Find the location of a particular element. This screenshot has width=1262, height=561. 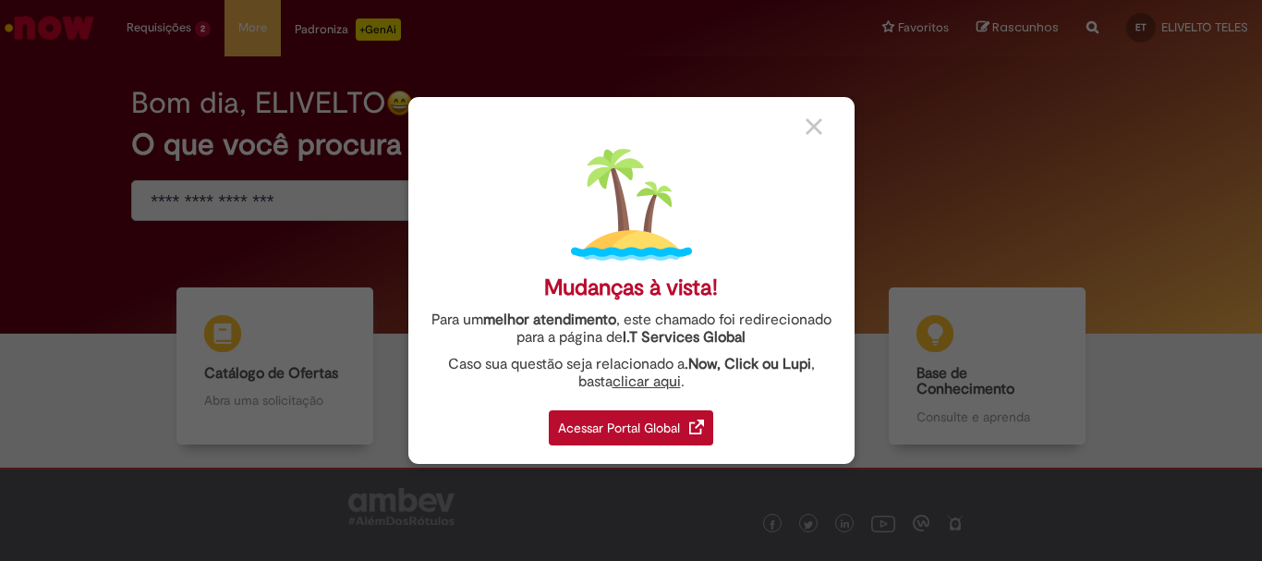

a: Acessar Portal Global is located at coordinates (631, 422).